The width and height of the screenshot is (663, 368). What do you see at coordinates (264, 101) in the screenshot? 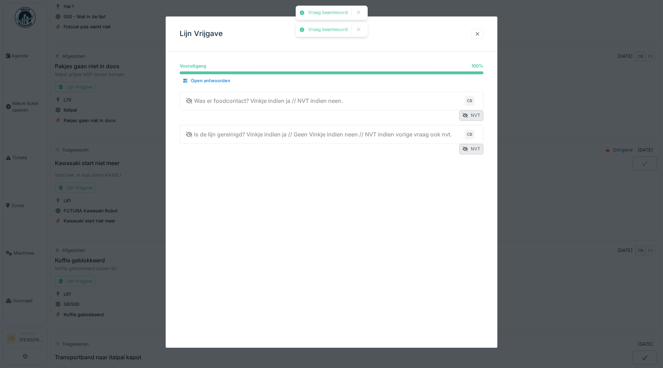
I see `div: Was er foodcontact? Vinkje indien ja // NVT indien neen.` at bounding box center [264, 101].